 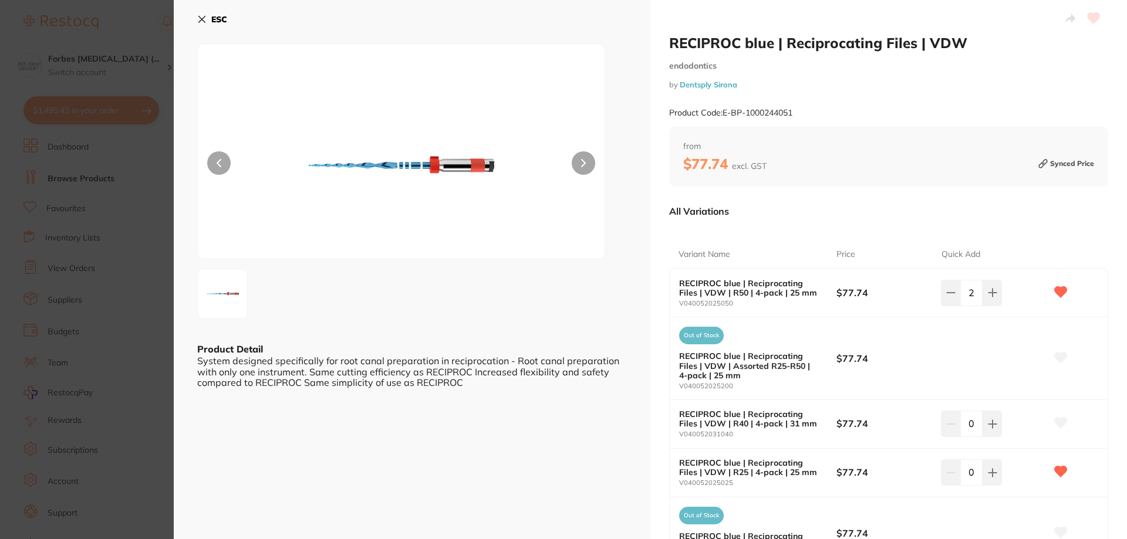 What do you see at coordinates (750, 419) in the screenshot?
I see `b: RECIPROC blue | Reciprocating Files | VDW | R40 | 4-pack | 31 mm` at bounding box center [750, 419].